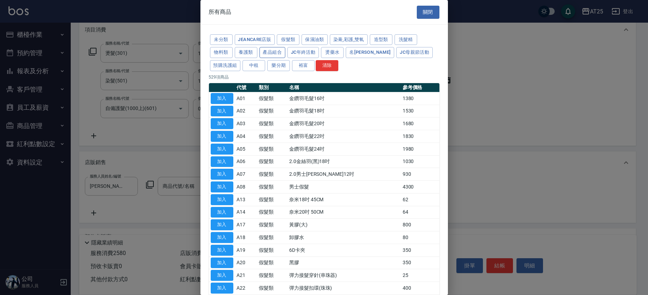 The height and width of the screenshot is (295, 648). What do you see at coordinates (327, 65) in the screenshot?
I see `button: 清除` at bounding box center [327, 65].